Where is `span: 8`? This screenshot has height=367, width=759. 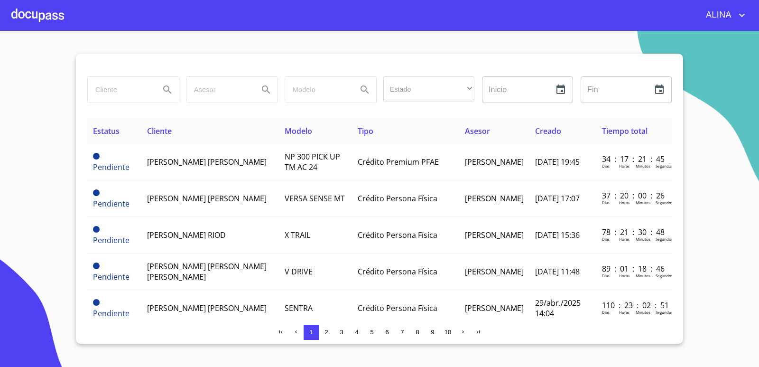
span: 8 is located at coordinates (417, 332).